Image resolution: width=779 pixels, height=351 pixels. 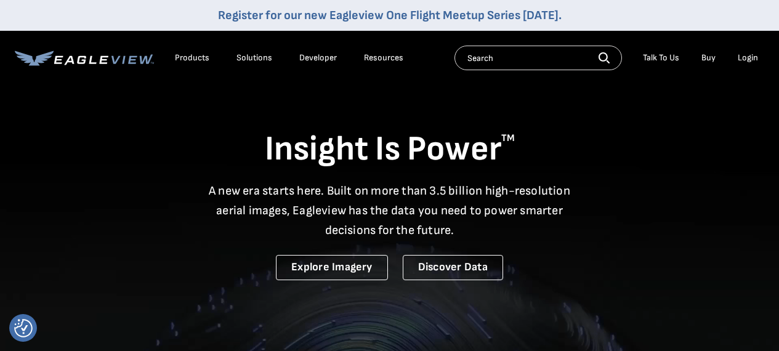 What do you see at coordinates (661, 58) in the screenshot?
I see `div: Talk To Us` at bounding box center [661, 58].